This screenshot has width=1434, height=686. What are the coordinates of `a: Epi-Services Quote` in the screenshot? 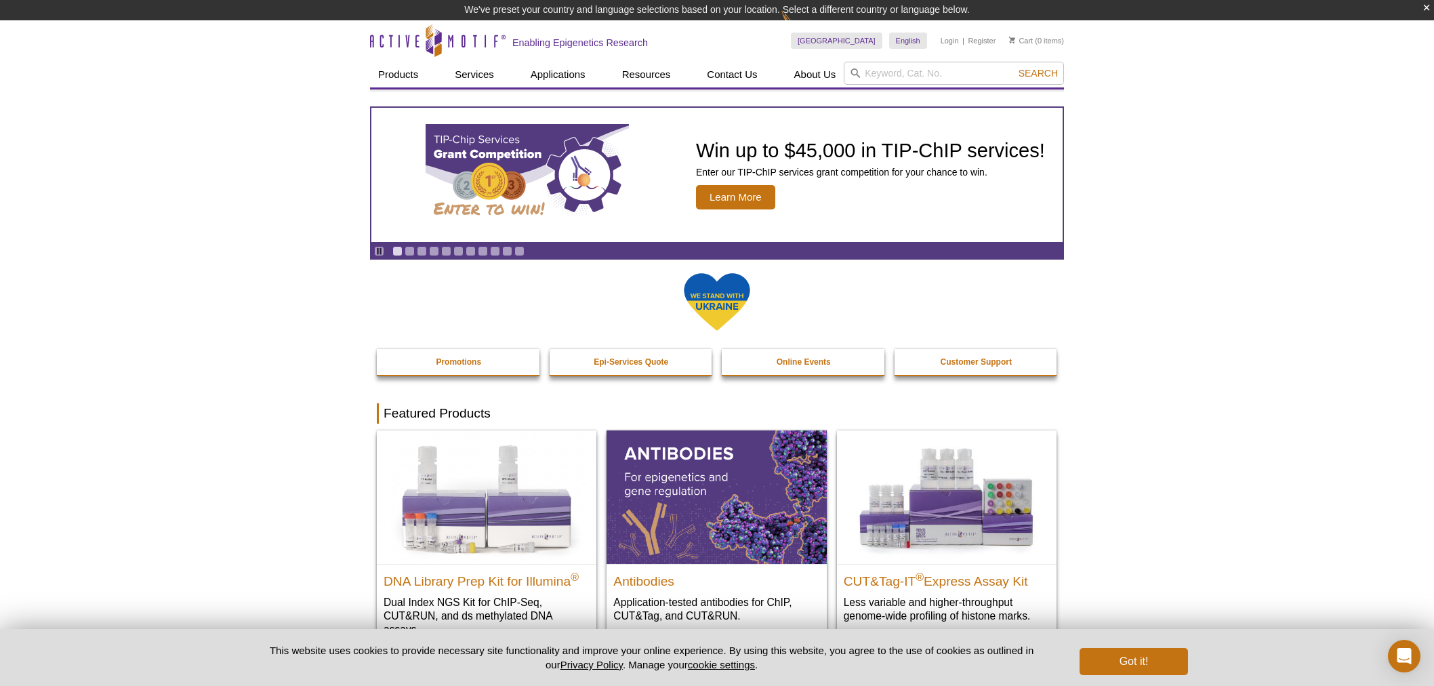 It's located at (631, 362).